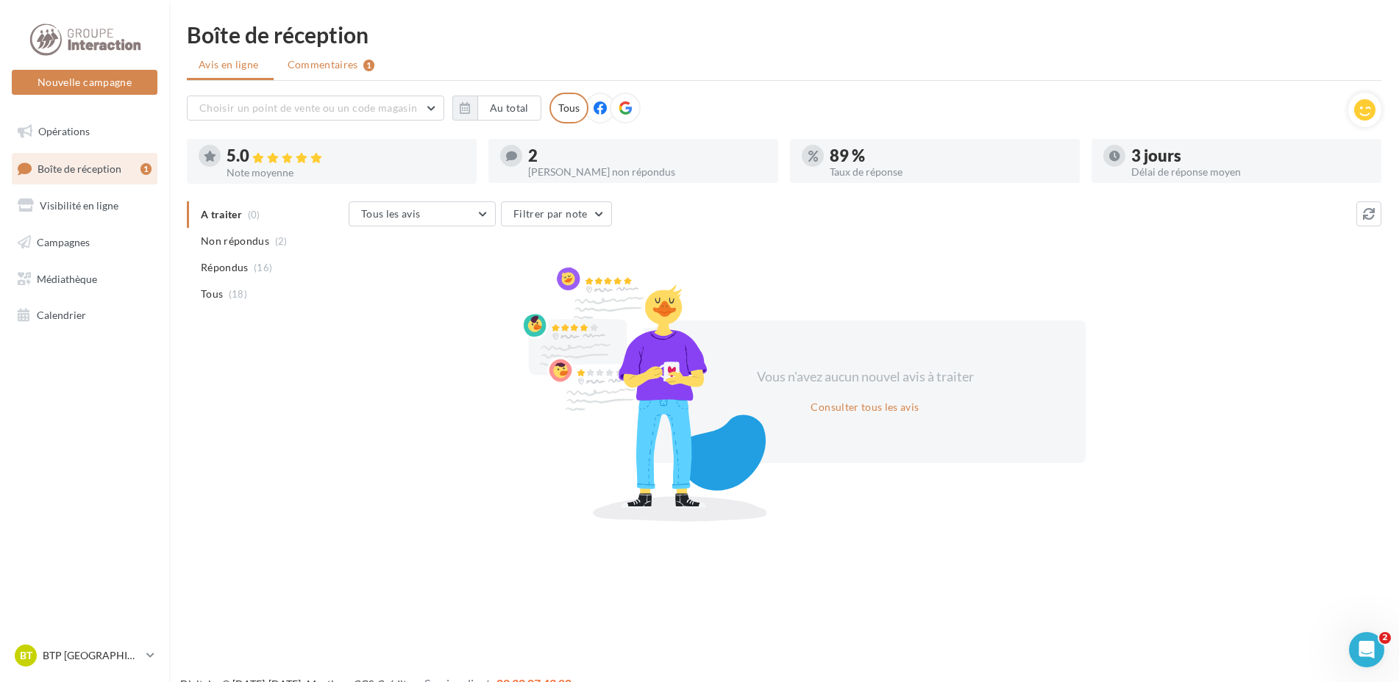 This screenshot has height=682, width=1399. I want to click on span: Choisir un point de vente ou un code magasin, so click(308, 107).